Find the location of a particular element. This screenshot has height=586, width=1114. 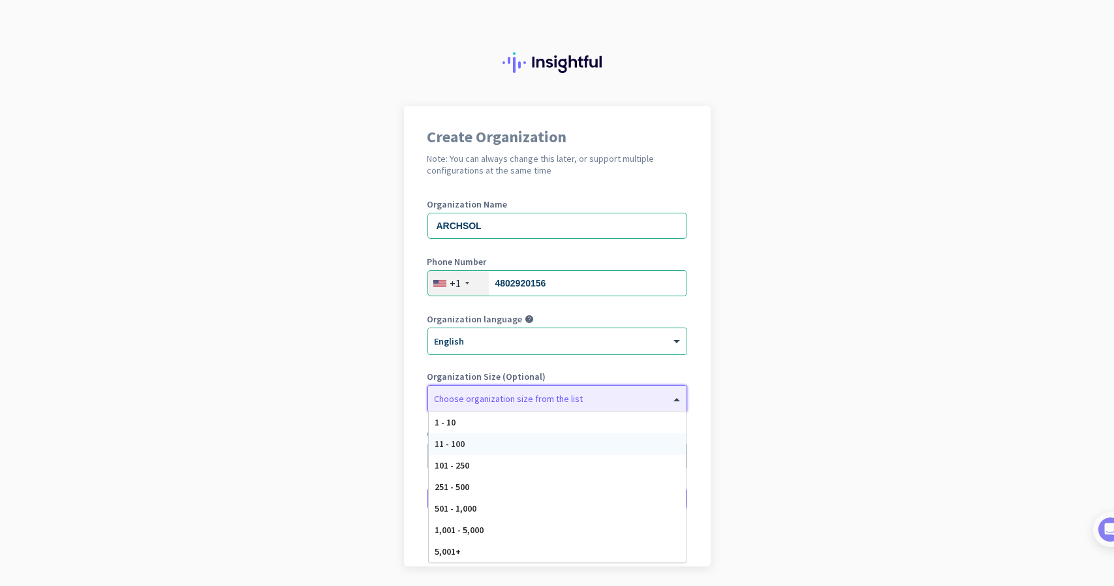

input: 201-555-0123 is located at coordinates (557, 283).